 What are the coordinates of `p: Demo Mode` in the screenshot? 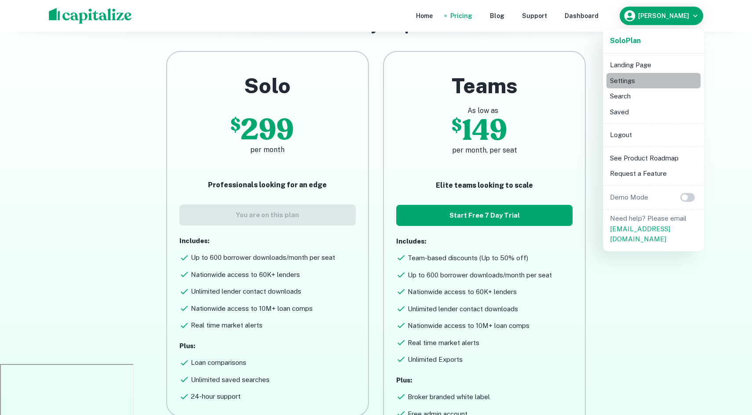 It's located at (629, 197).